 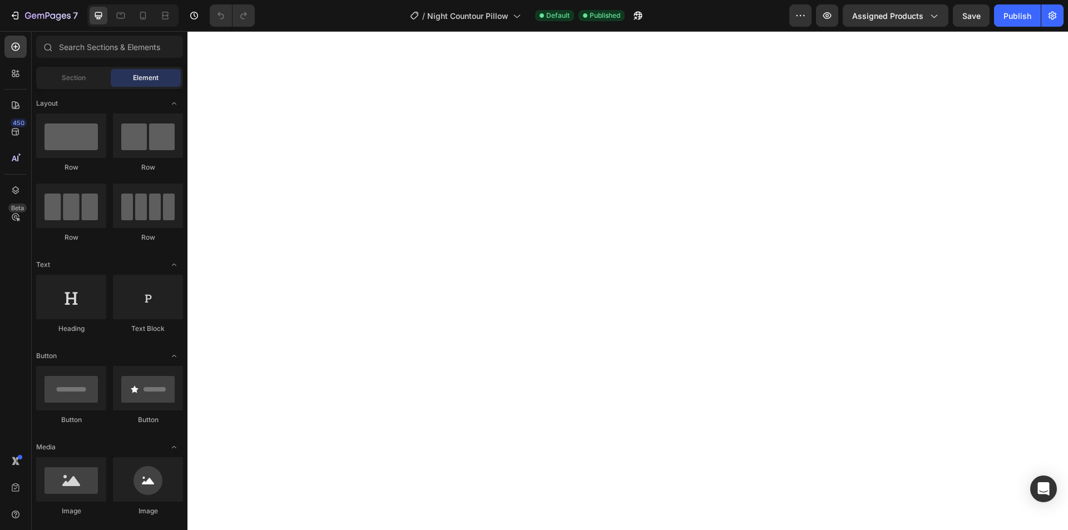 I want to click on button: Assigned Products, so click(x=896, y=16).